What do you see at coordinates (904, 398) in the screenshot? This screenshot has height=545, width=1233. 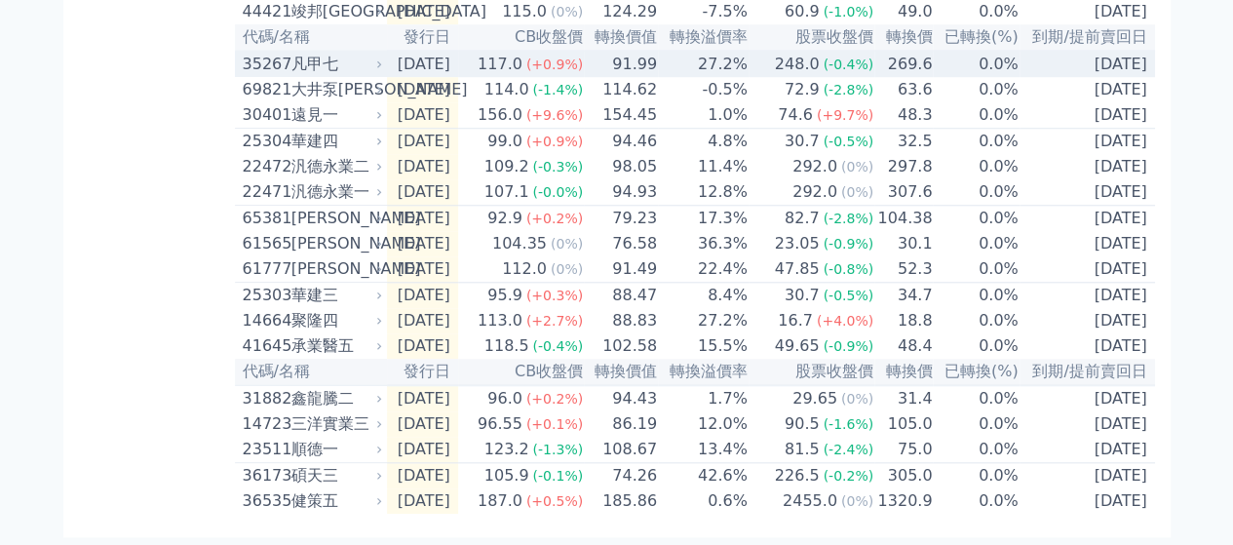 I see `td: 31.4` at bounding box center [904, 398].